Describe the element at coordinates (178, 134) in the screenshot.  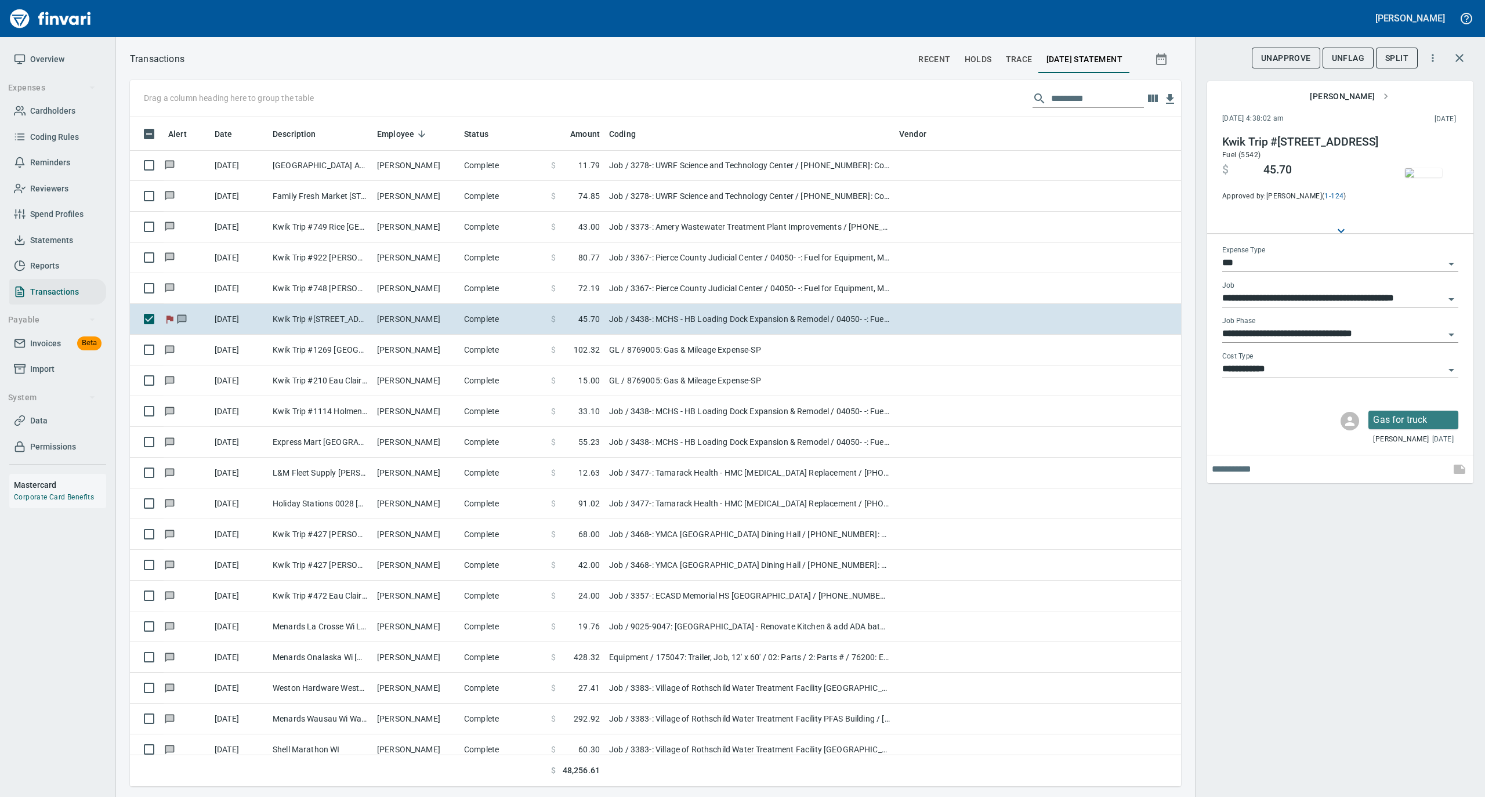
I see `span: Alert` at that location.